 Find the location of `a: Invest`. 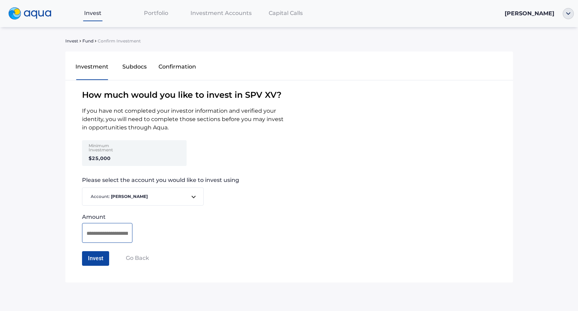

a: Invest is located at coordinates (93, 13).